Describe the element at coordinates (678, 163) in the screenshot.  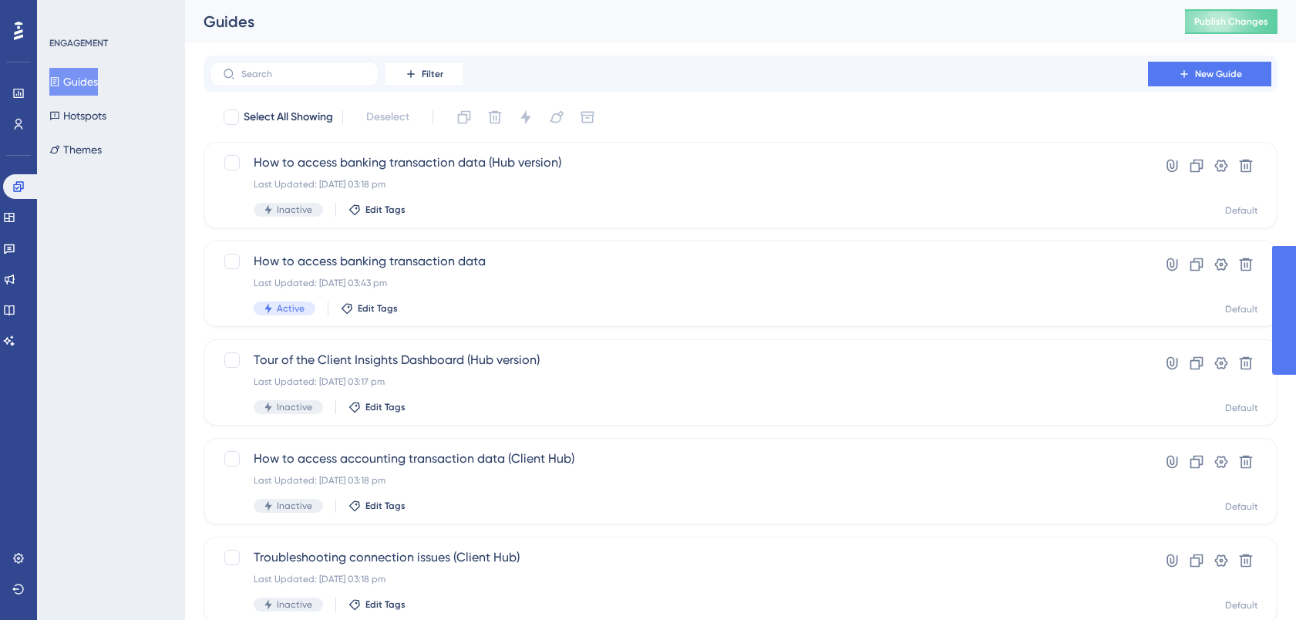
I see `span: How to access banking transaction data (Hub version)` at that location.